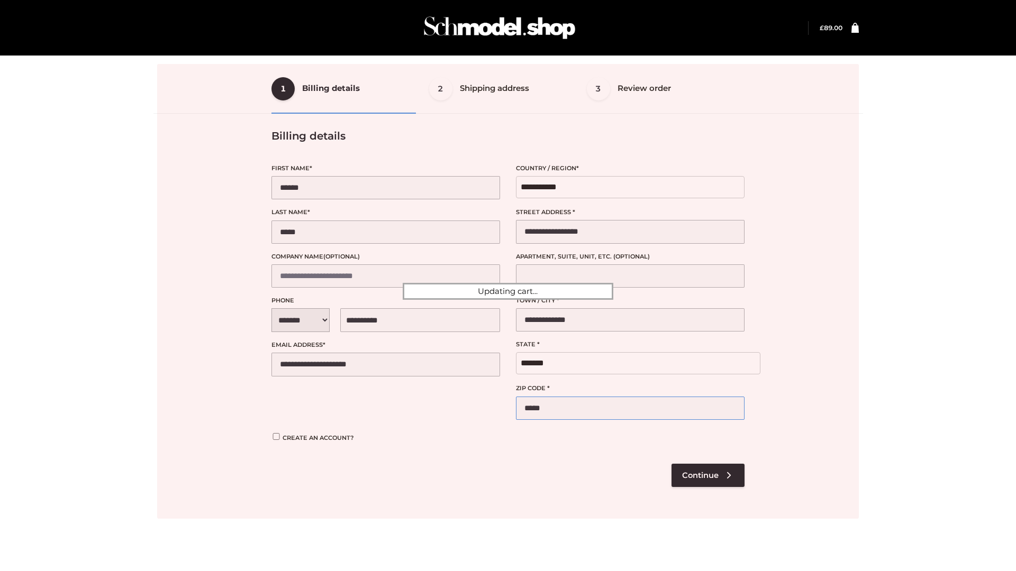  I want to click on img: Schmodel Admin 964, so click(499, 28).